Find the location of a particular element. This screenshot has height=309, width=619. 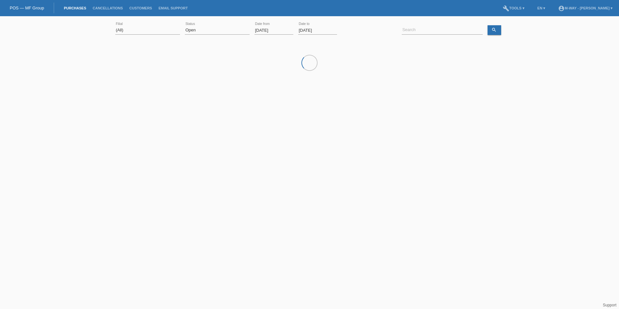

a: Cancellations is located at coordinates (107, 8).